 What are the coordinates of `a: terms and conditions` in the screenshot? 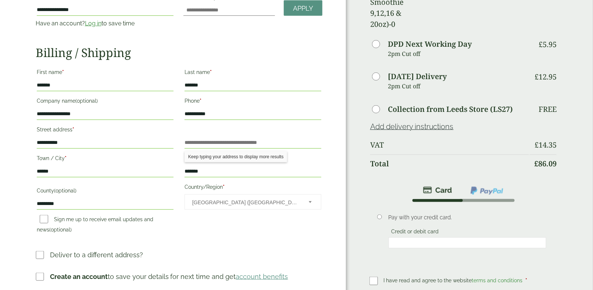 It's located at (497, 280).